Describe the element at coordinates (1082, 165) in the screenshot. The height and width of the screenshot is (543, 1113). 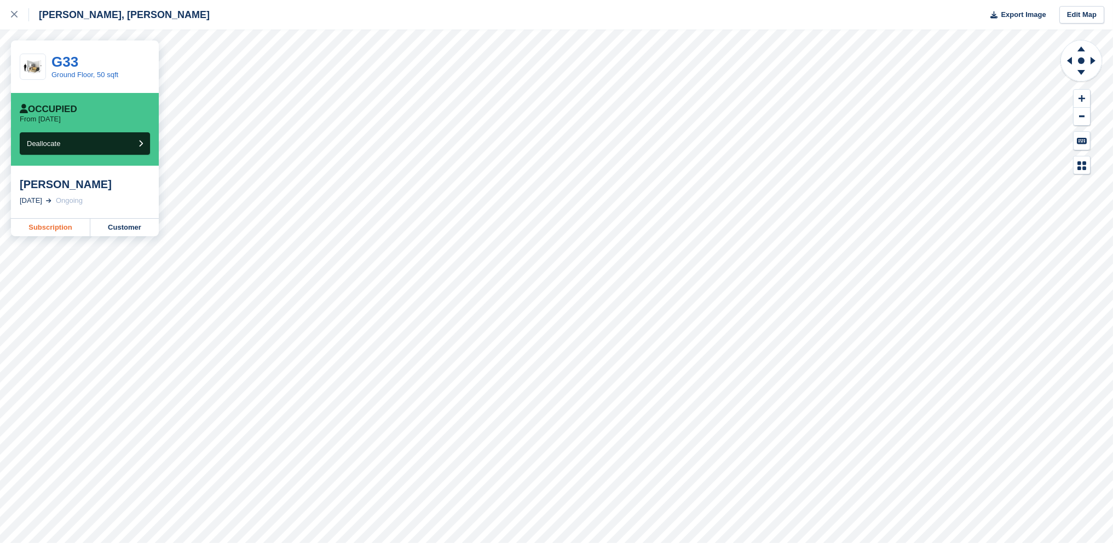
I see `button: Map Legend` at that location.